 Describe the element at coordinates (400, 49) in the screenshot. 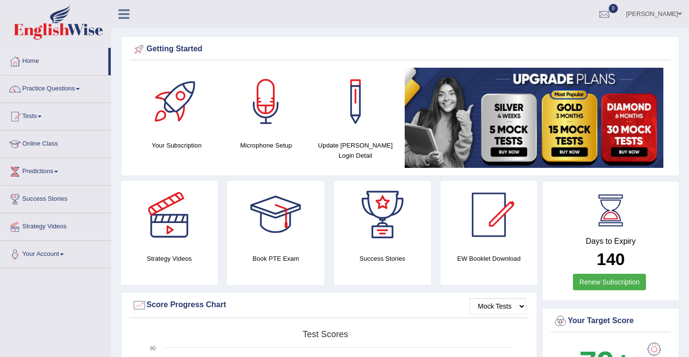

I see `div: Getting Started` at that location.